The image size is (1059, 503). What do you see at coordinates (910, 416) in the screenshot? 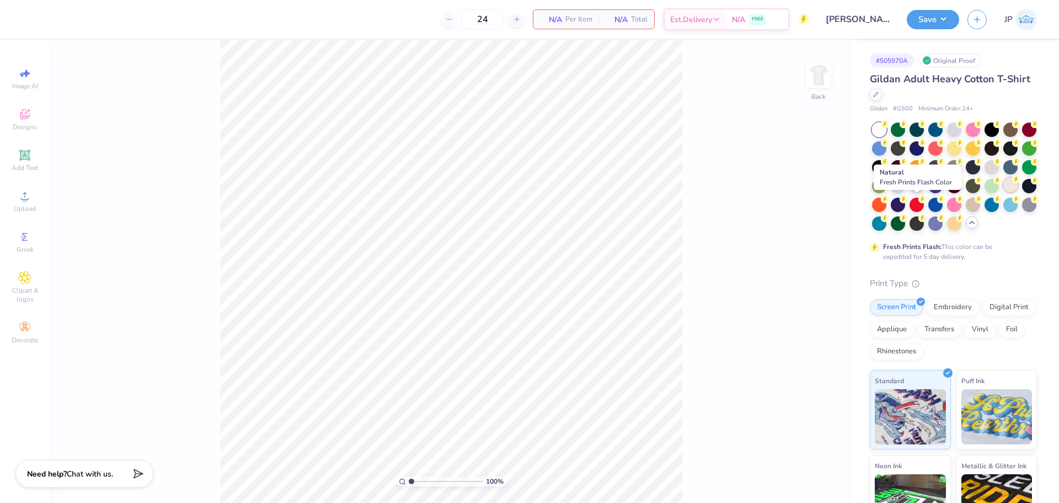
I see `img: Standard` at bounding box center [910, 416].